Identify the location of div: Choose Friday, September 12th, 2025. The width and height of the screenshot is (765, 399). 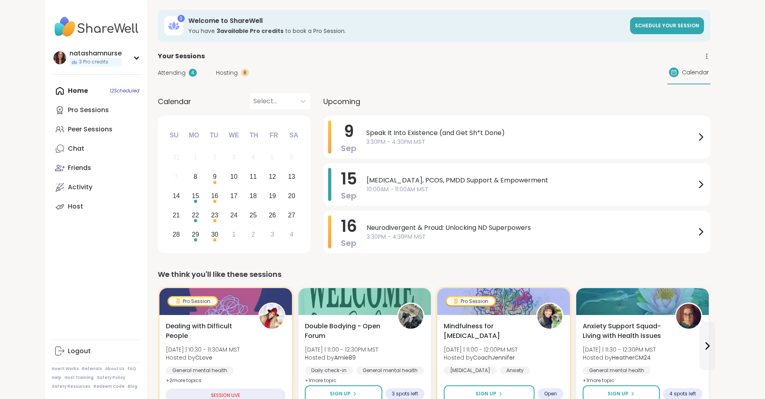
(272, 177).